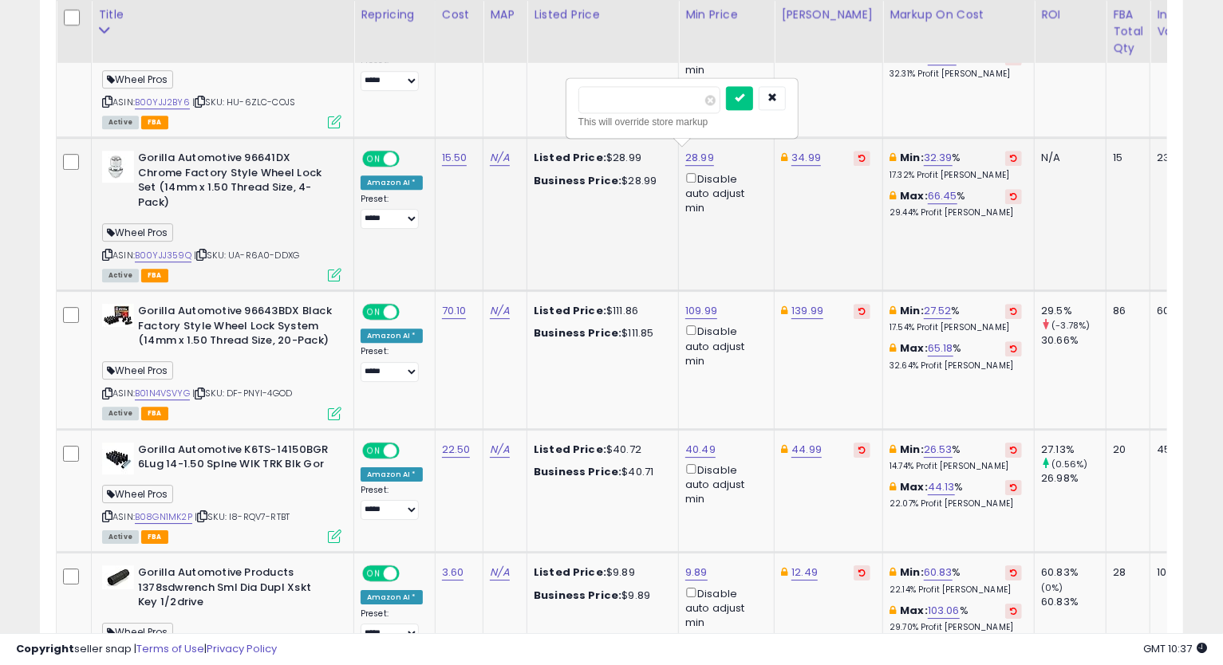  I want to click on a: 65.18, so click(941, 349).